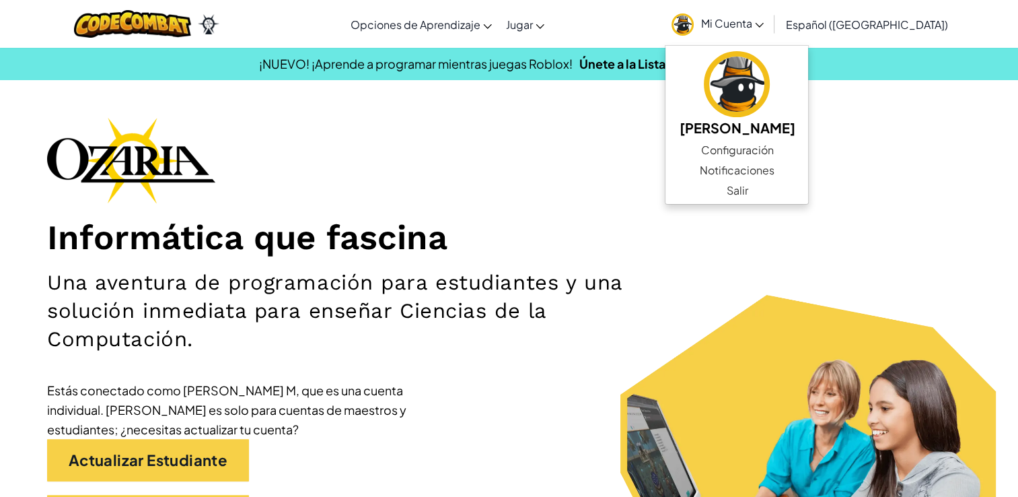 This screenshot has height=497, width=1018. What do you see at coordinates (148, 460) in the screenshot?
I see `a: Actualizar Estudiante` at bounding box center [148, 460].